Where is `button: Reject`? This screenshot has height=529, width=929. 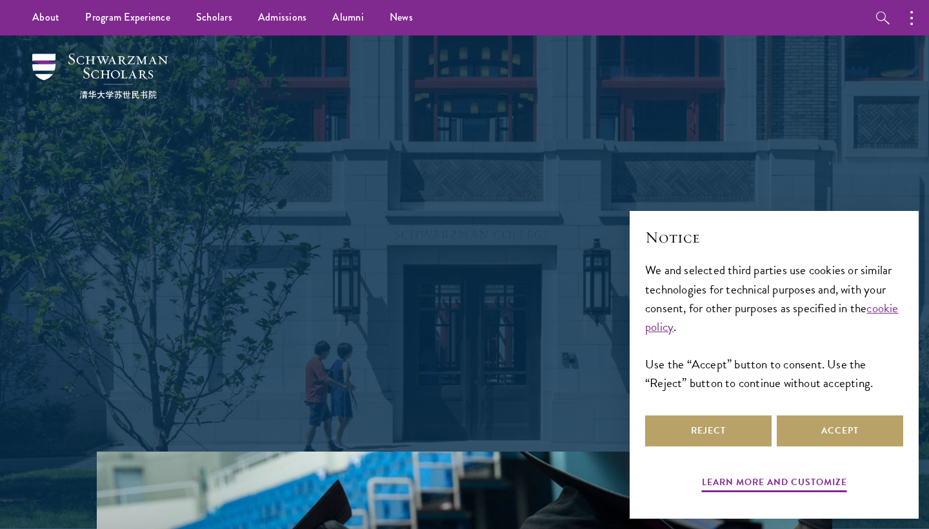 button: Reject is located at coordinates (708, 431).